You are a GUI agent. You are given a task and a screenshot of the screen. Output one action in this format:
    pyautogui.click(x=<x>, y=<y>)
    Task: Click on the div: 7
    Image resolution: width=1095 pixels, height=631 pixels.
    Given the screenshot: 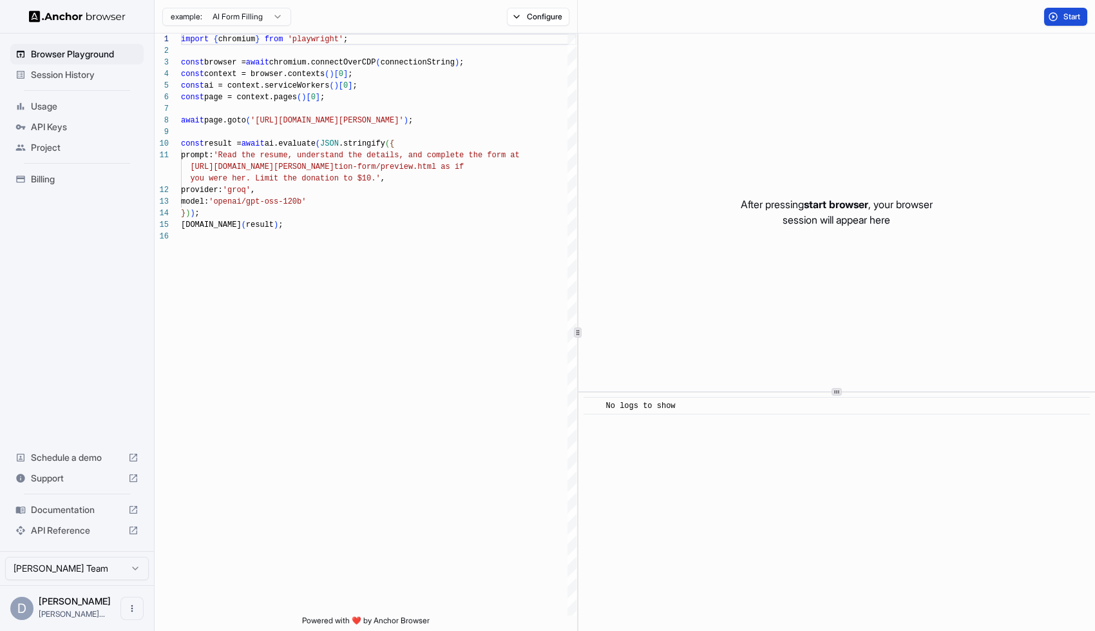 What is the action you would take?
    pyautogui.click(x=162, y=109)
    